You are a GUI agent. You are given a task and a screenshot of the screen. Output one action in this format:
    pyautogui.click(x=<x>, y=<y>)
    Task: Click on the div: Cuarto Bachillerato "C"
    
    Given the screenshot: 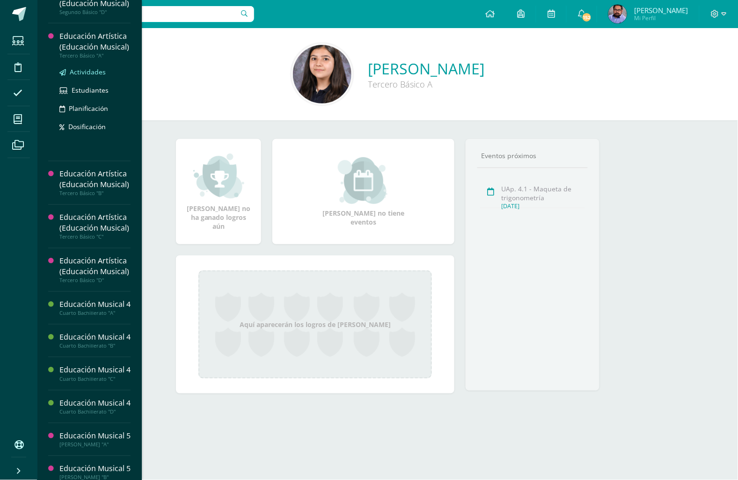 What is the action you would take?
    pyautogui.click(x=95, y=379)
    